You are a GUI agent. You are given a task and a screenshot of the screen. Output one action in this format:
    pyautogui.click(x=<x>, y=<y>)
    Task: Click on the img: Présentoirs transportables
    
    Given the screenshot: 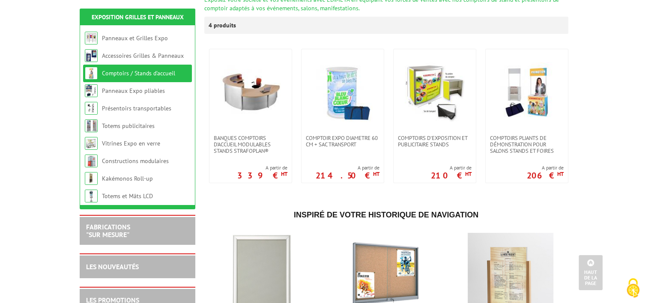 What is the action you would take?
    pyautogui.click(x=91, y=108)
    